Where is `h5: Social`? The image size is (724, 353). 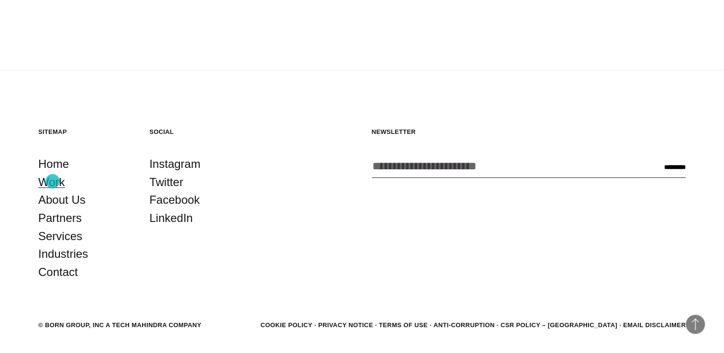 h5: Social is located at coordinates (195, 132).